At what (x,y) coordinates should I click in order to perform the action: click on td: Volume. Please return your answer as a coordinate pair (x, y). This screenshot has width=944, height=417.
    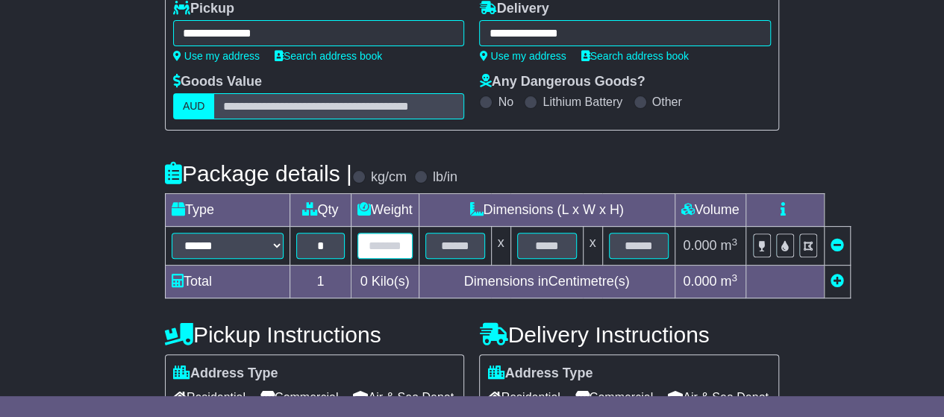
    Looking at the image, I should click on (710, 211).